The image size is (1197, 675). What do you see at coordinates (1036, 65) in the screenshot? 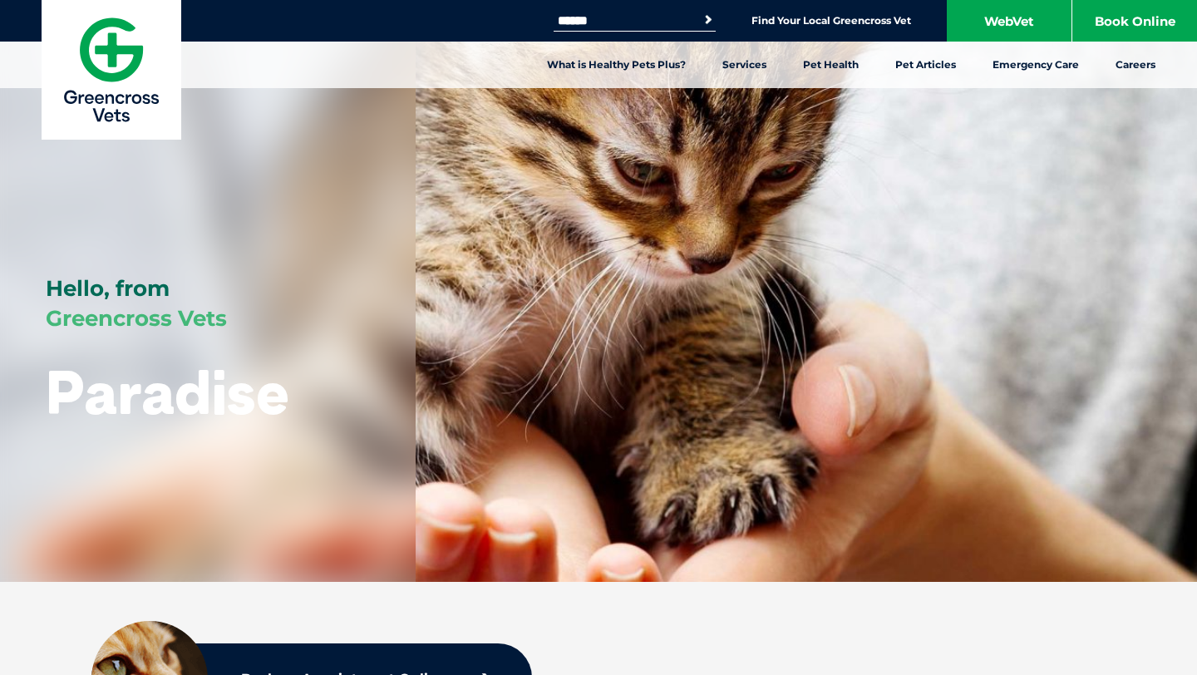
I see `a: Emergency Care` at bounding box center [1036, 65].